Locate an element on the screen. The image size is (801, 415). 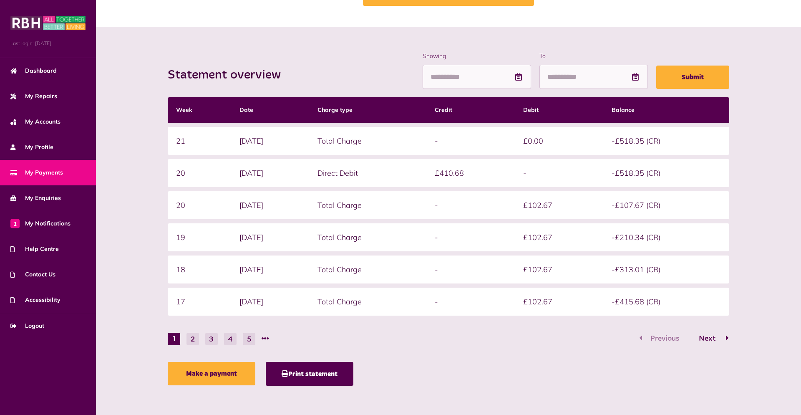
a: Make a payment is located at coordinates (212, 374).